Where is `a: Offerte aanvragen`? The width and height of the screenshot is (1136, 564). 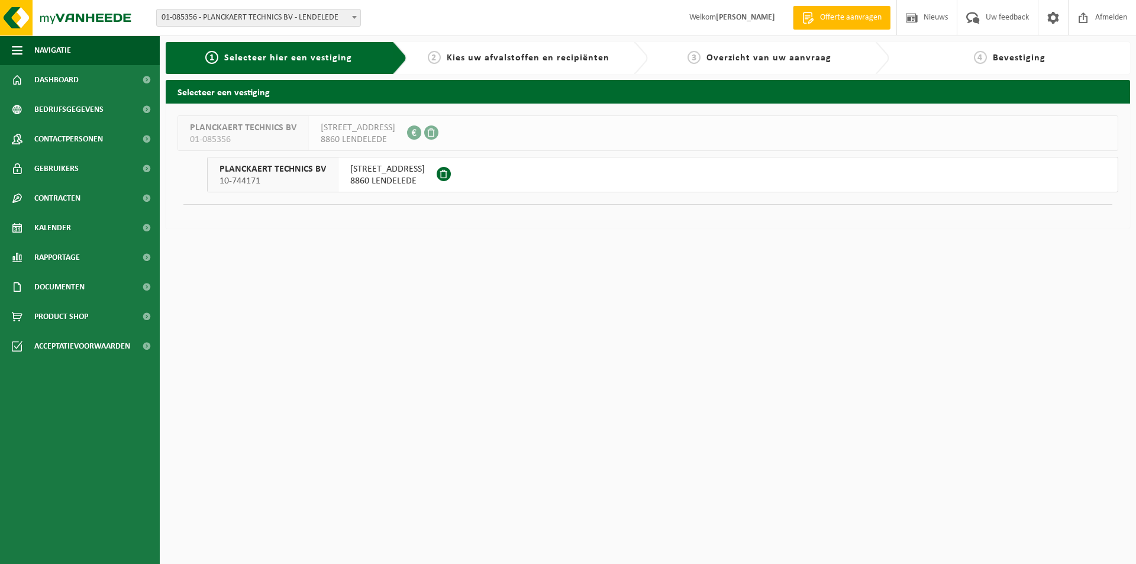 a: Offerte aanvragen is located at coordinates (842, 18).